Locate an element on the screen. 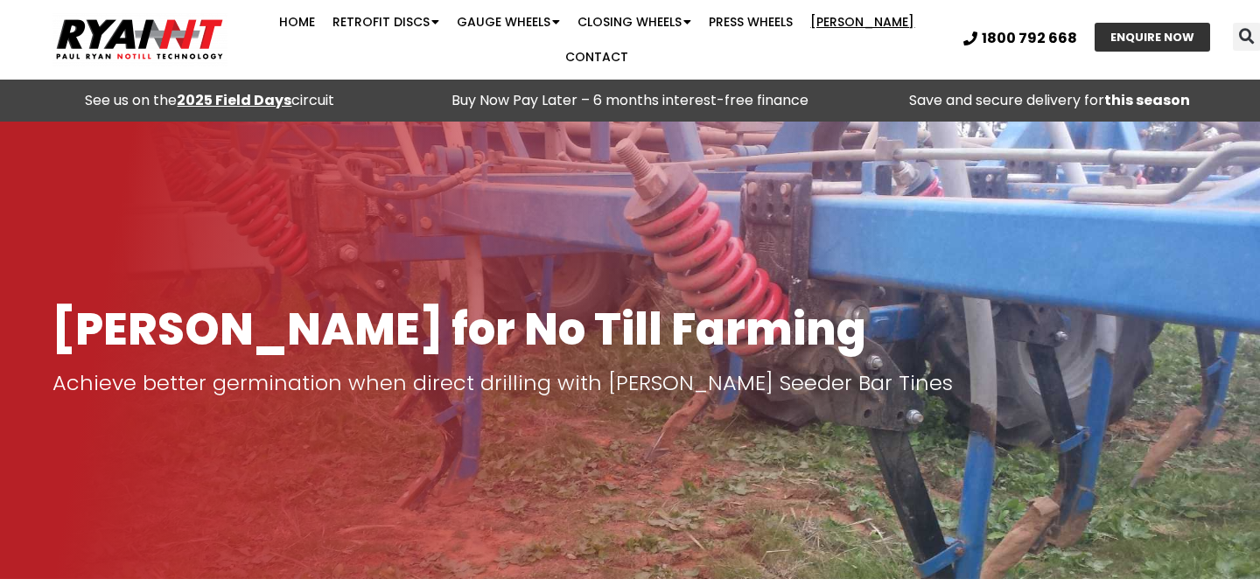 Image resolution: width=1260 pixels, height=586 pixels. span: 1800 792 668 is located at coordinates (1029, 38).